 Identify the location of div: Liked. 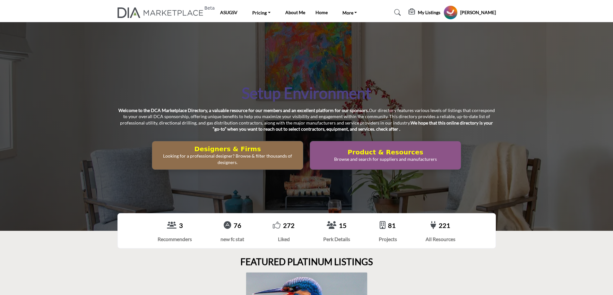
(284, 239).